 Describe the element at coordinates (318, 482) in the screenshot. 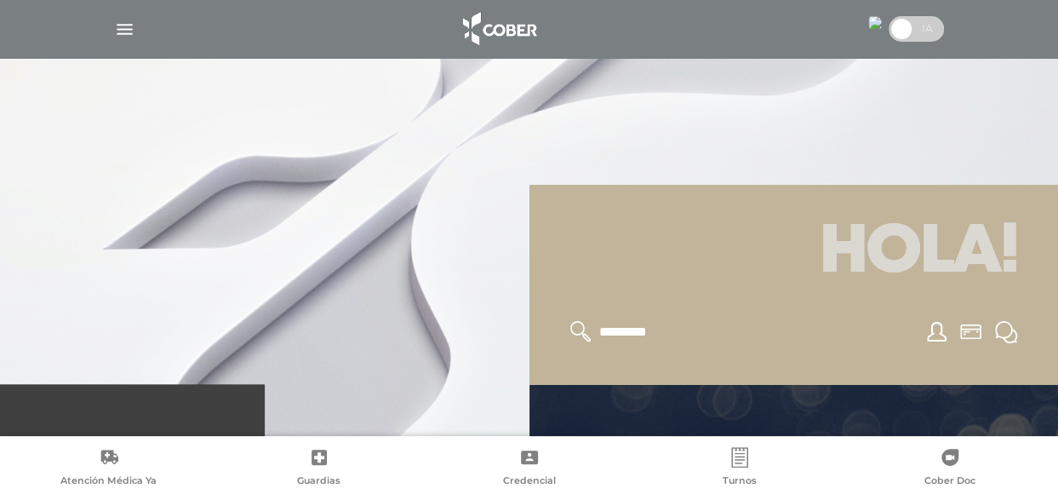

I see `span: Guardias` at that location.